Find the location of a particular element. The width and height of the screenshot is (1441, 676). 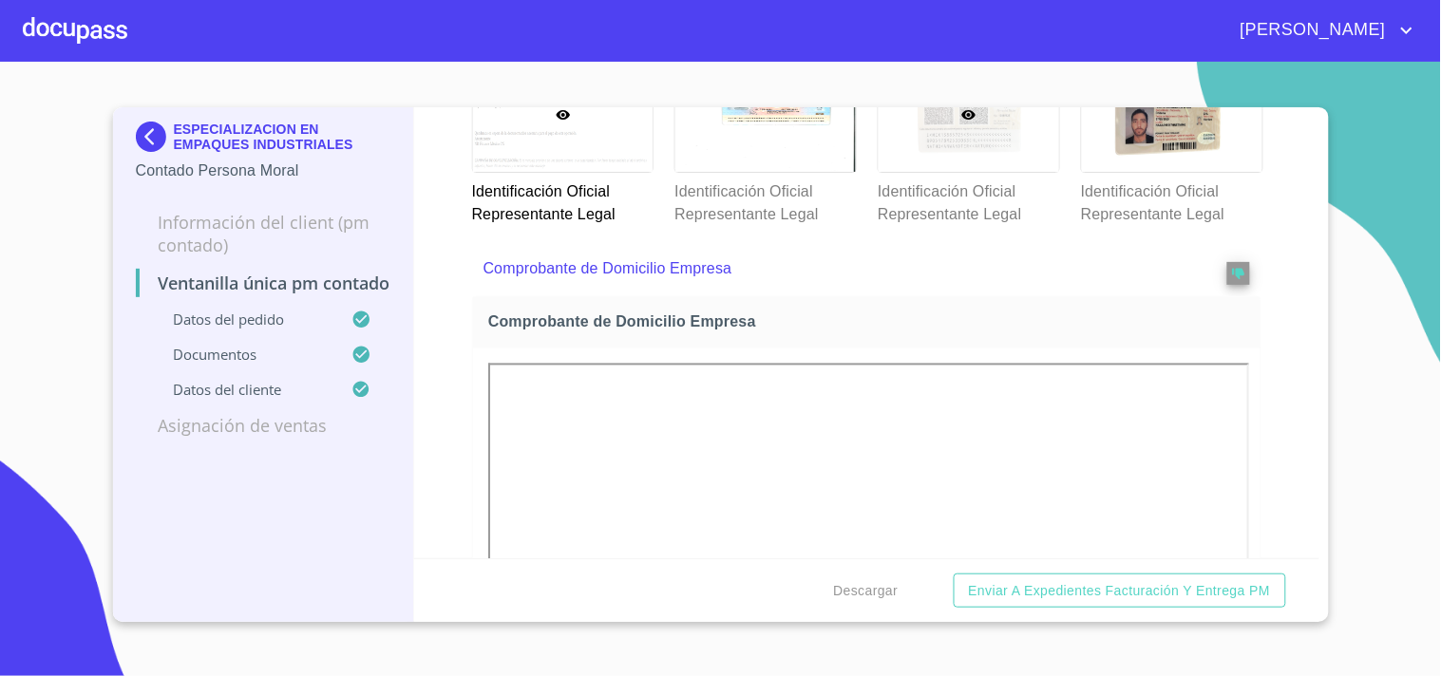

p: Contado Persona Moral is located at coordinates (263, 171).